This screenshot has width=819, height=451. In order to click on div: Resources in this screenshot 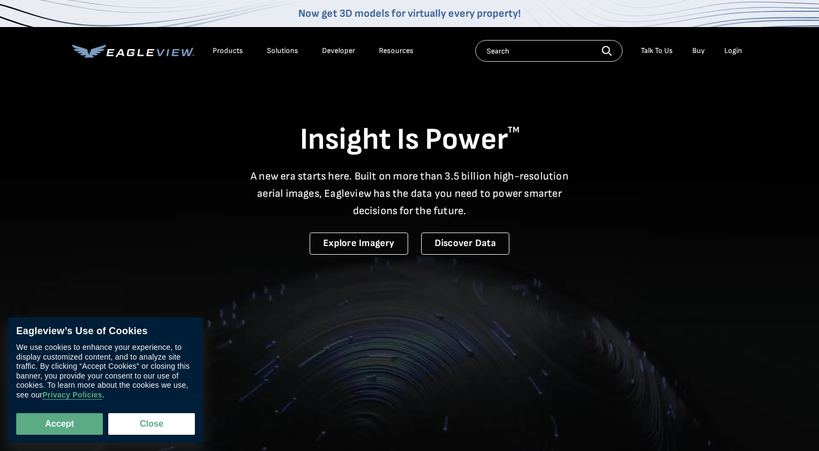, I will do `click(396, 51)`.